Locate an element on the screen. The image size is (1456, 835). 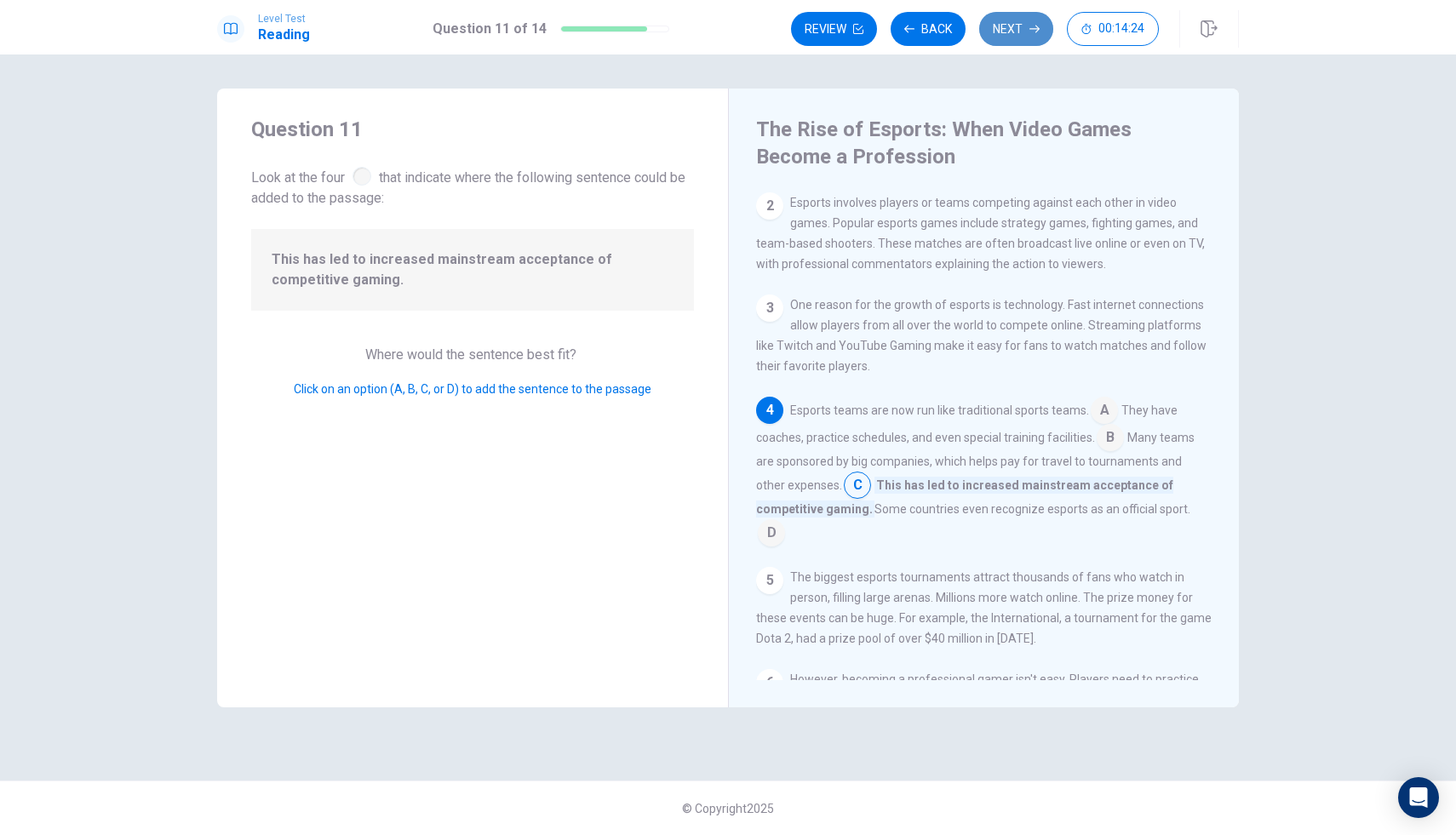
span: Many teams are sponsored by big companies, which helps pay for travel to tournaments and other ex... is located at coordinates (975, 462).